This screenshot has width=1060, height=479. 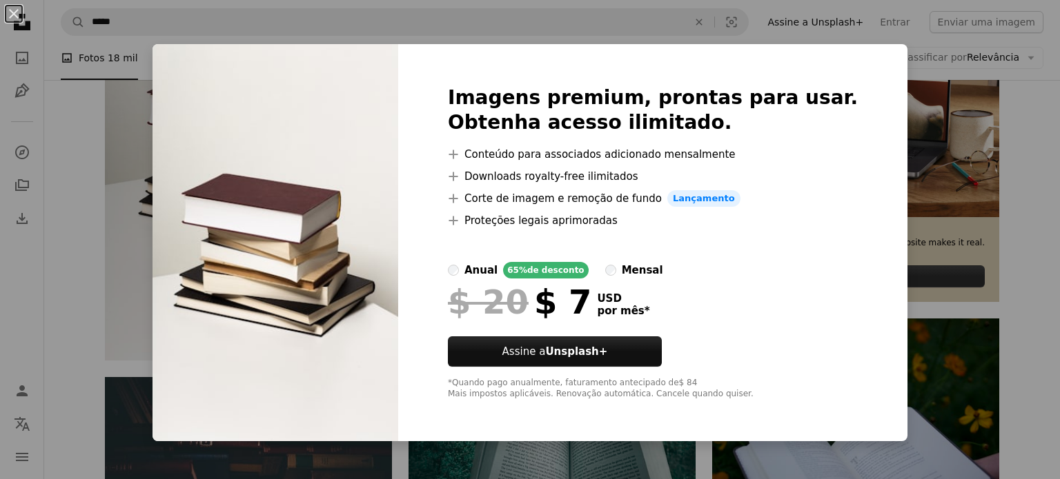 What do you see at coordinates (653, 389) in the screenshot?
I see `div: *Quando pago anualmente, faturamento antecipado de $ 84 Mais impostos aplicáveis. Renovação autom...` at bounding box center [653, 389].